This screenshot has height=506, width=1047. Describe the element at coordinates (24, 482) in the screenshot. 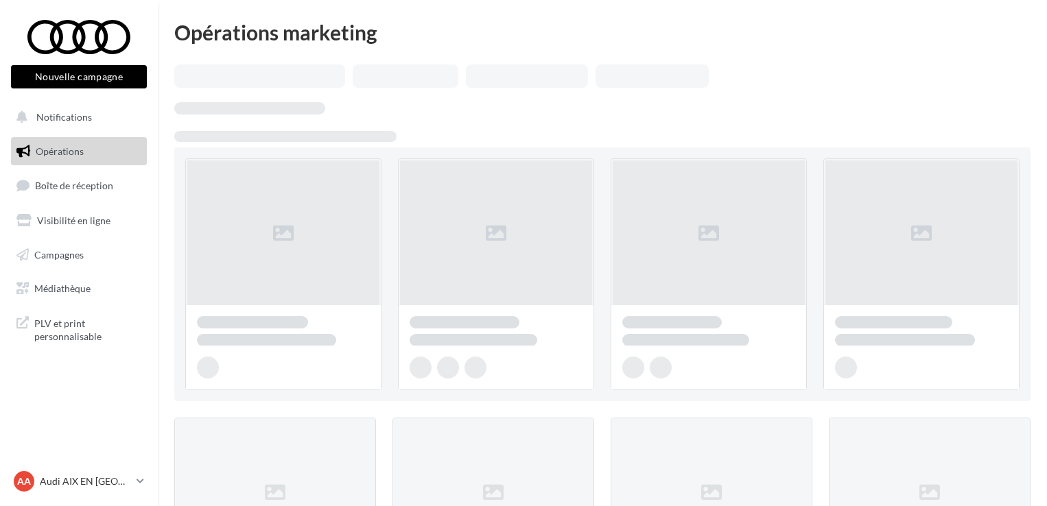

I see `span: AA` at that location.